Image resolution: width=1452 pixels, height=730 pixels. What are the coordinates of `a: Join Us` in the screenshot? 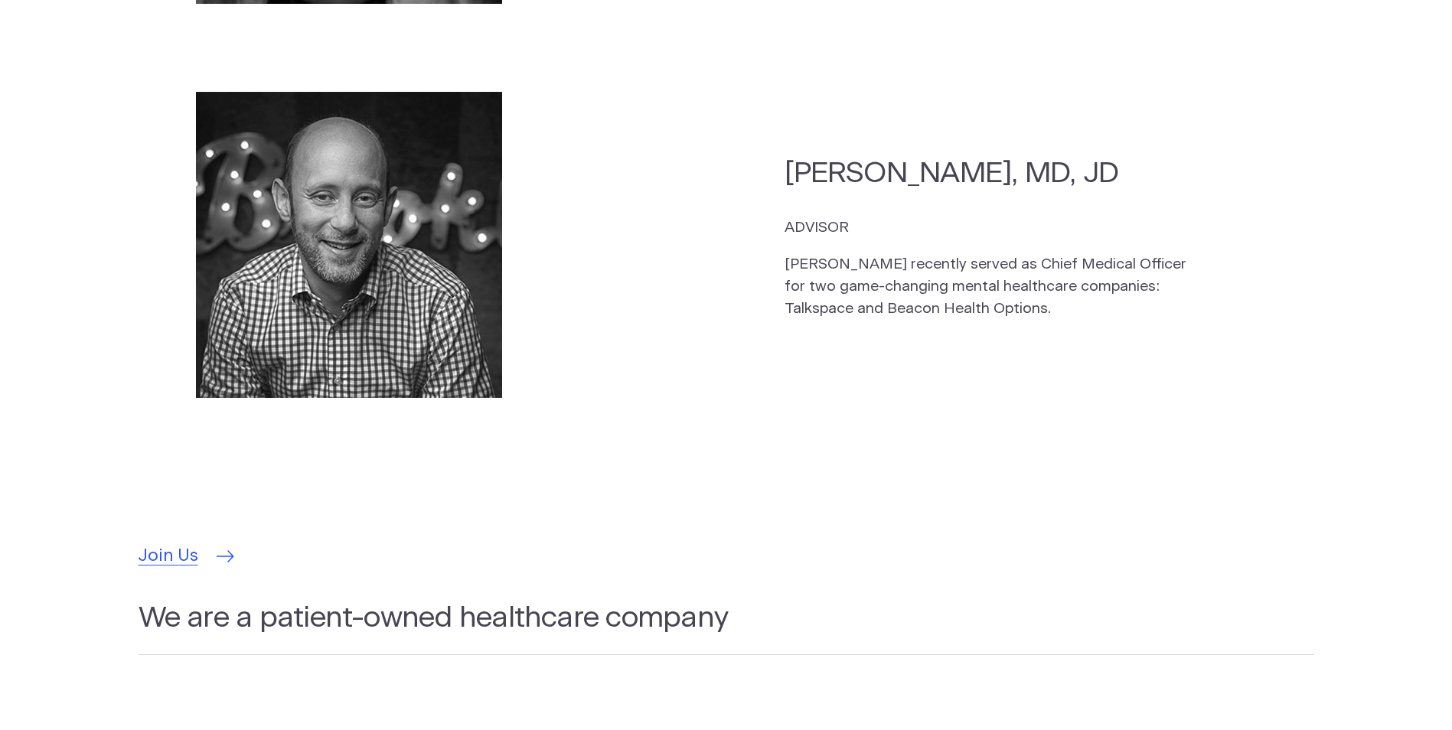 It's located at (184, 556).